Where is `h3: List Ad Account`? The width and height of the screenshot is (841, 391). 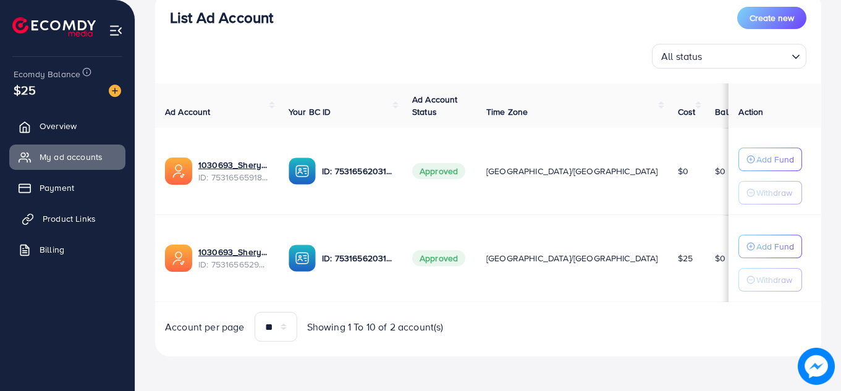
h3: List Ad Account is located at coordinates (221, 17).